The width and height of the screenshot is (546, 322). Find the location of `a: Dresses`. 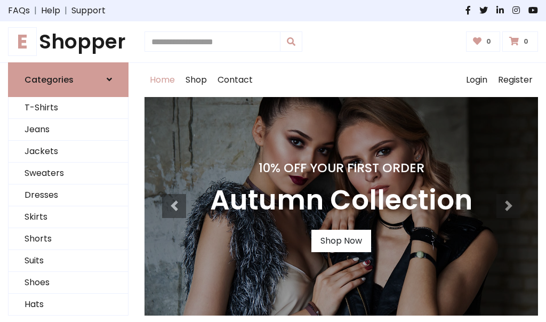

a: Dresses is located at coordinates (68, 195).